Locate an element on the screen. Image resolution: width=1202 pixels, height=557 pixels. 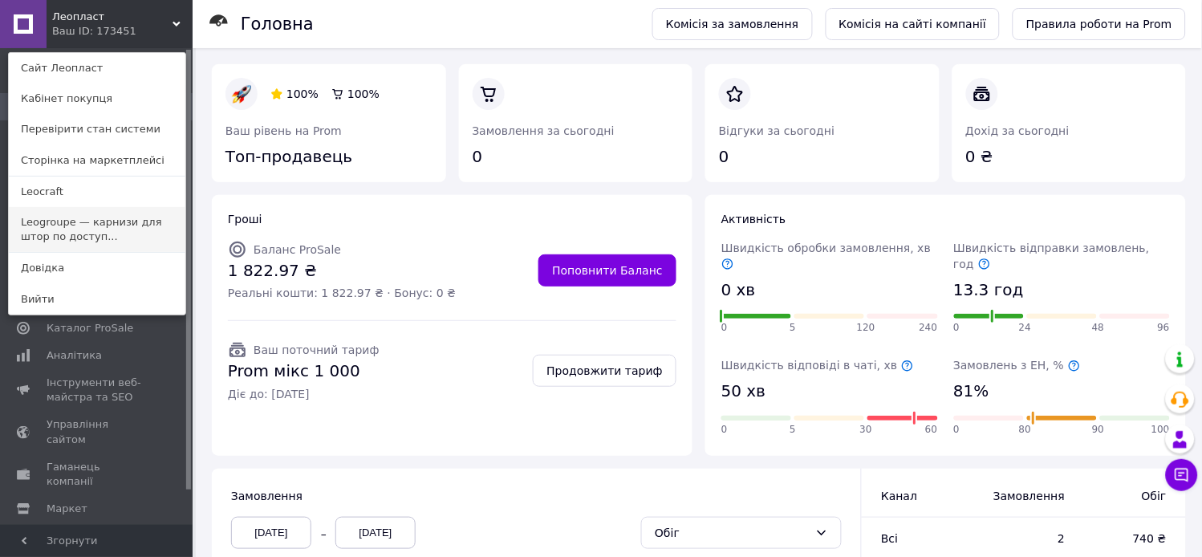
span: 0 хв is located at coordinates (738, 290).